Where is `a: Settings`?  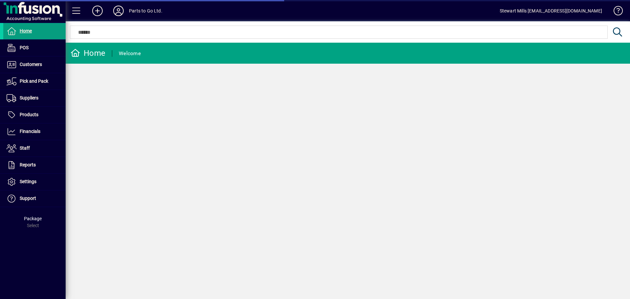 a: Settings is located at coordinates (34, 182).